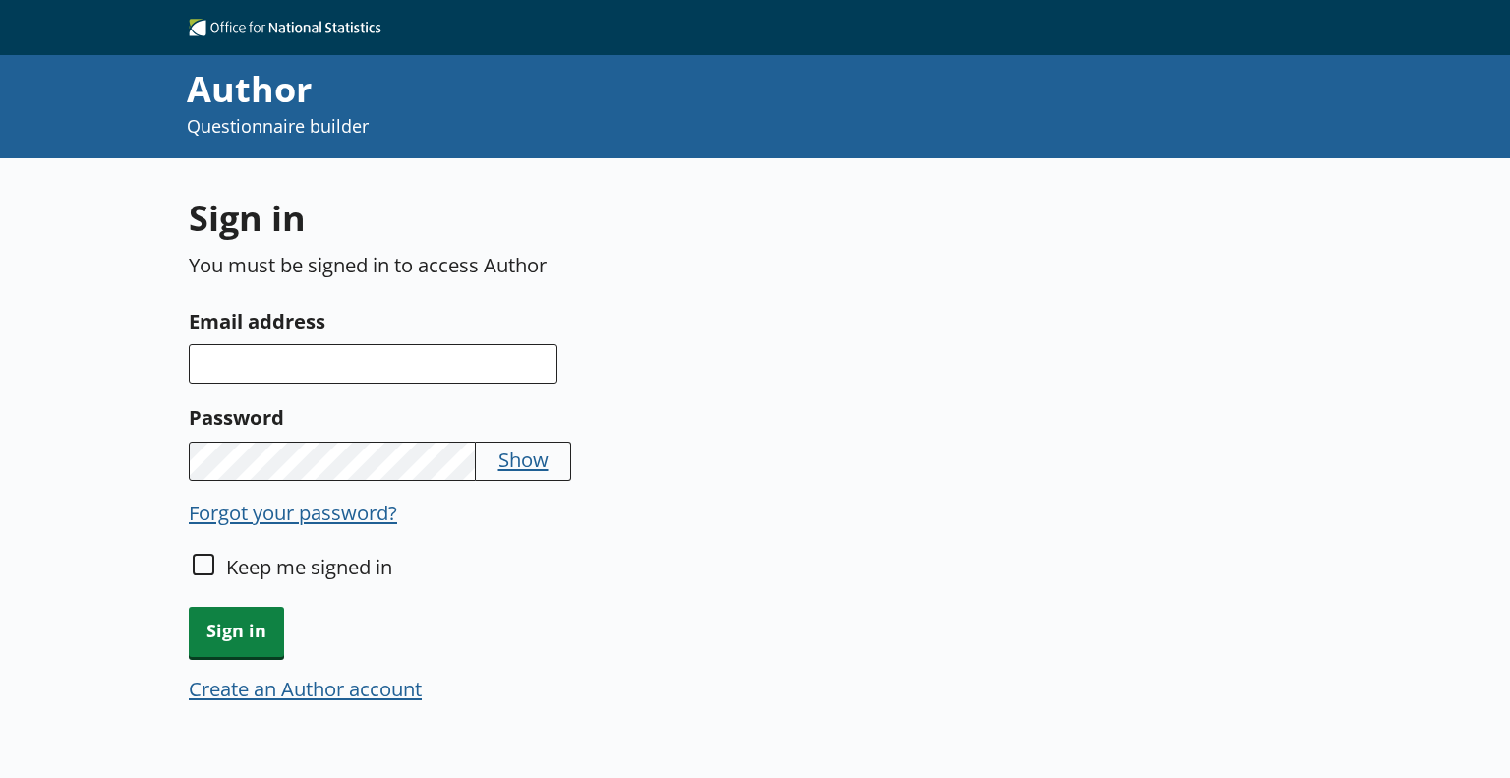 The width and height of the screenshot is (1510, 778). What do you see at coordinates (236, 631) in the screenshot?
I see `span: Sign in` at bounding box center [236, 631].